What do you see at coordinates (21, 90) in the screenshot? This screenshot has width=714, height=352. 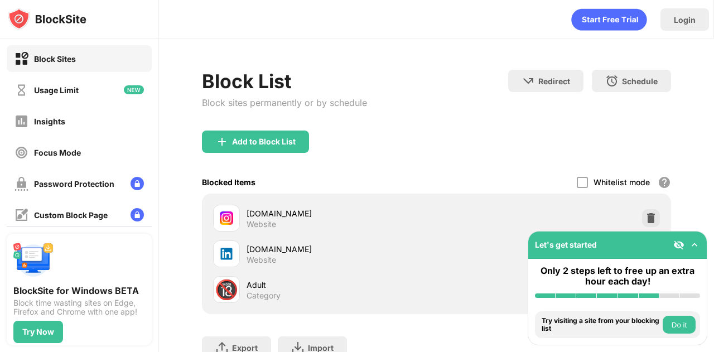 I see `img: time-usage-off.svg` at bounding box center [21, 90].